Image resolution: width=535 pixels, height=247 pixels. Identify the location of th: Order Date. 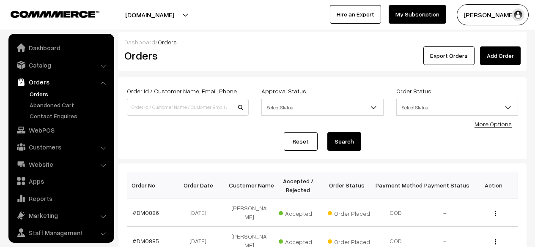
(200, 186).